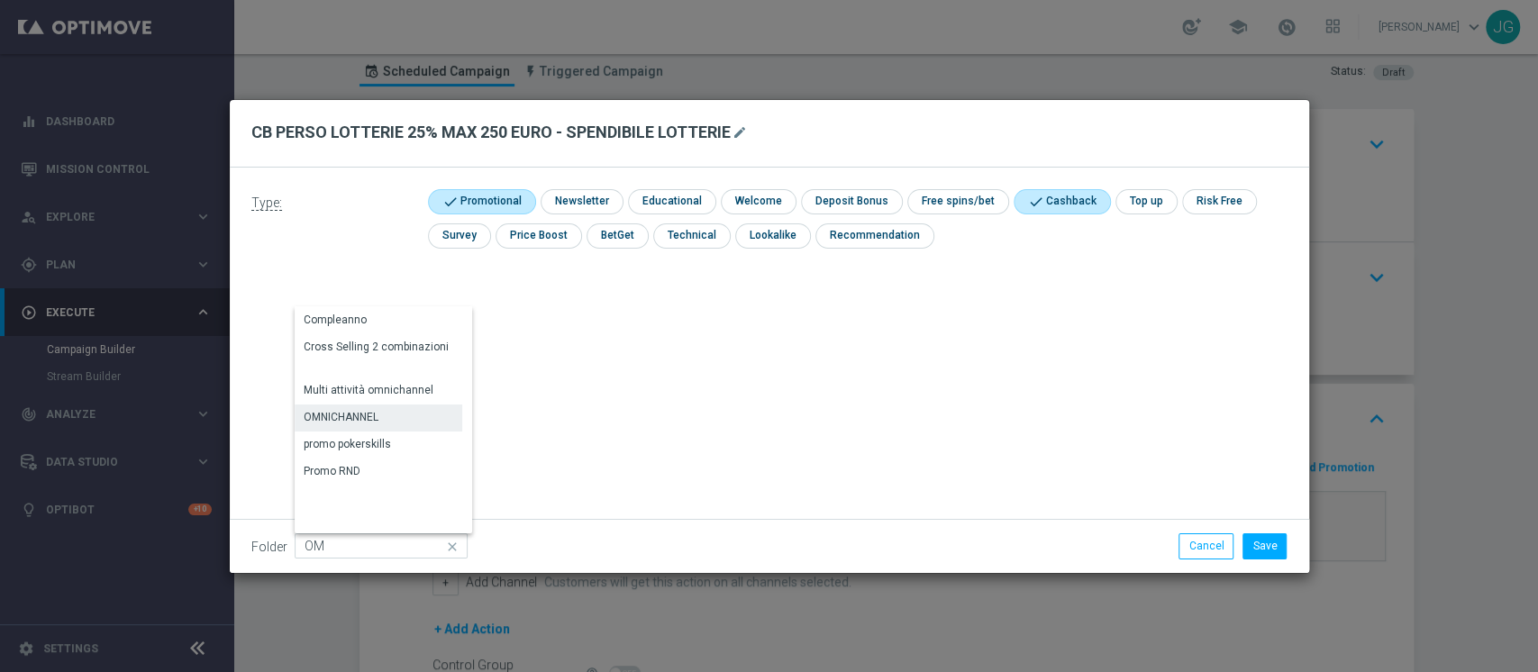 This screenshot has height=672, width=1538. I want to click on div: Promo RND, so click(332, 471).